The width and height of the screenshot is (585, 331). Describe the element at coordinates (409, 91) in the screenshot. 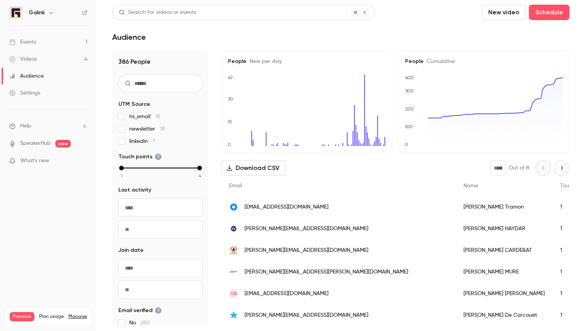

I see `text: 300` at that location.